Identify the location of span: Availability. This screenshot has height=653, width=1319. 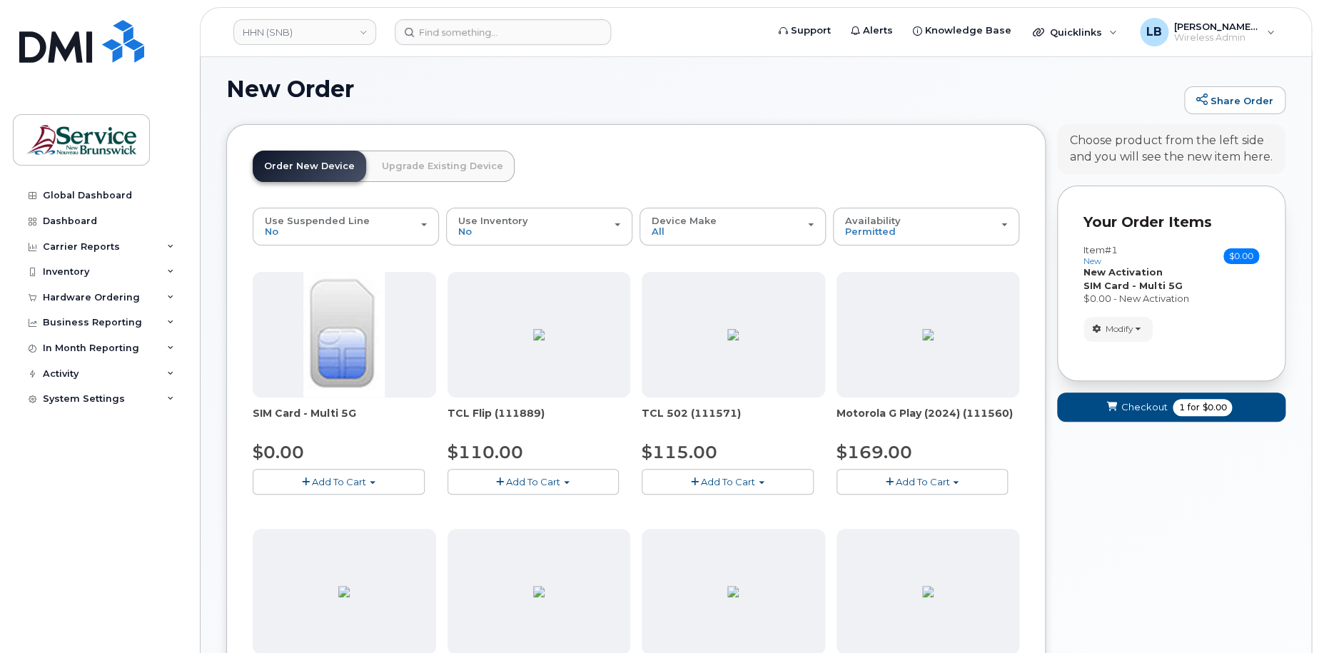
(873, 220).